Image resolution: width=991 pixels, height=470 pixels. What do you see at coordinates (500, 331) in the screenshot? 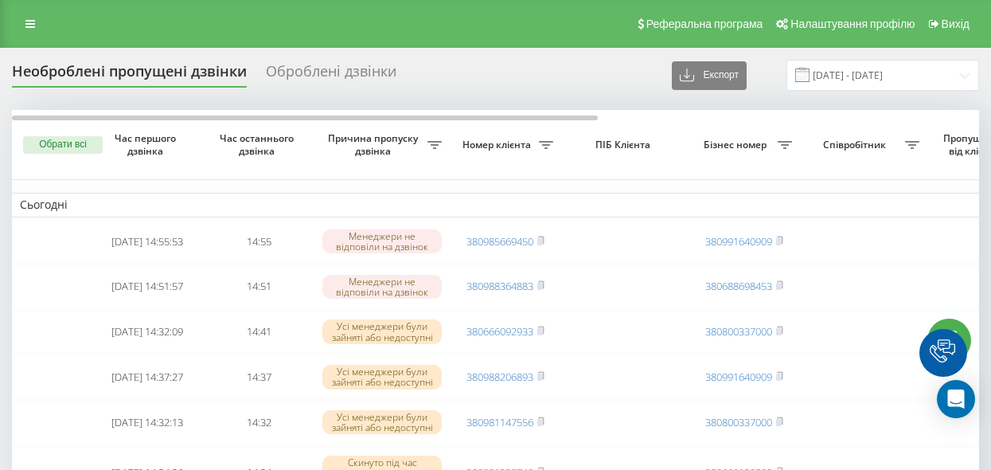
I see `a: 380666092933` at bounding box center [500, 331].